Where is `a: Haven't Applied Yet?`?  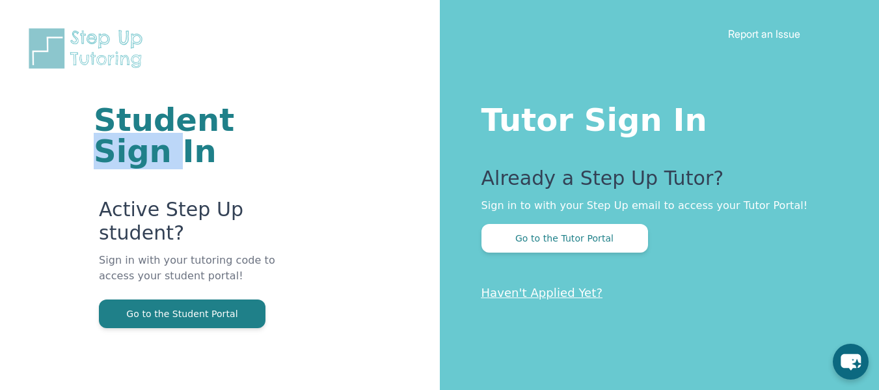 a: Haven't Applied Yet? is located at coordinates (542, 292).